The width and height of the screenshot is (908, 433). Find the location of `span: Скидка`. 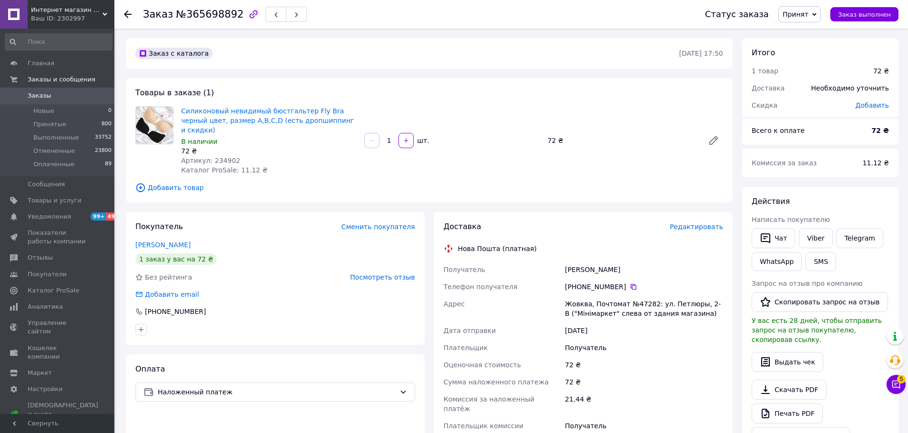

span: Скидка is located at coordinates (765, 105).